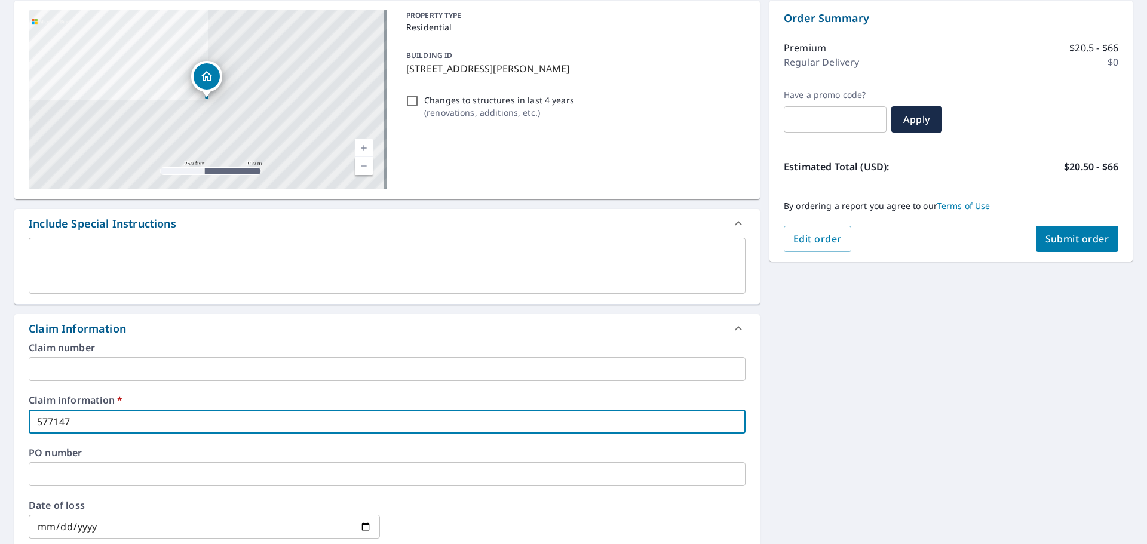 The height and width of the screenshot is (544, 1147). Describe the element at coordinates (499, 100) in the screenshot. I see `p: Changes to structures in last 4 years` at that location.